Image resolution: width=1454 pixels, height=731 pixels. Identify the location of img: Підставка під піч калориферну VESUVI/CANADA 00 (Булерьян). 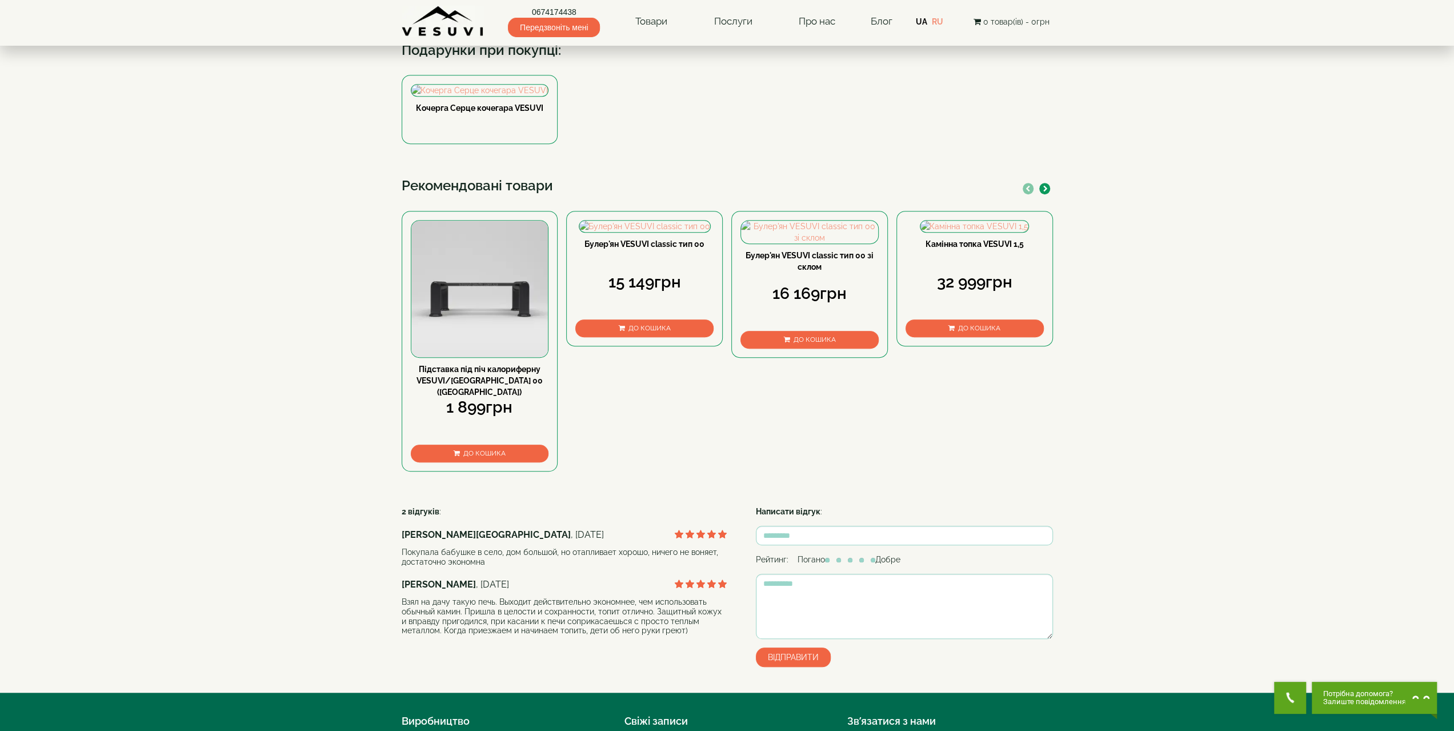
(480, 289).